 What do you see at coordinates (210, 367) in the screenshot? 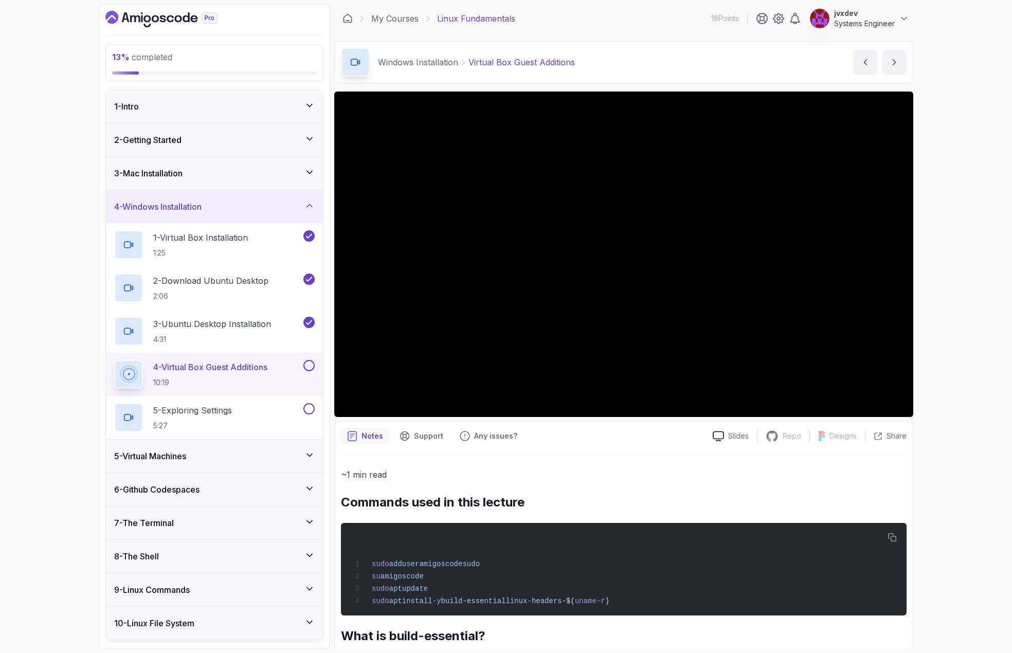
I see `p: 4 - Virtual Box Guest Additions` at bounding box center [210, 367].